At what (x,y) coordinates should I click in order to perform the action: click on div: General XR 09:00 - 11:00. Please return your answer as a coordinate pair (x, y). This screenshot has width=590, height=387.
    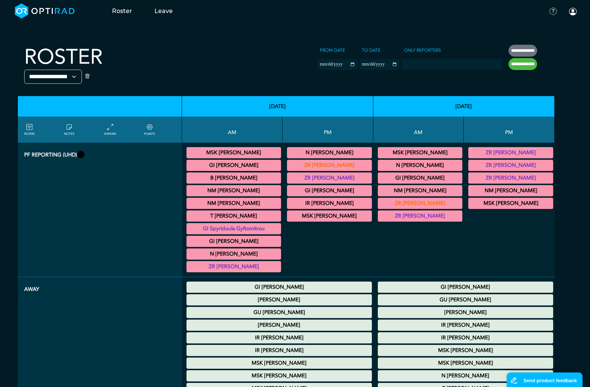
    Looking at the image, I should click on (234, 228).